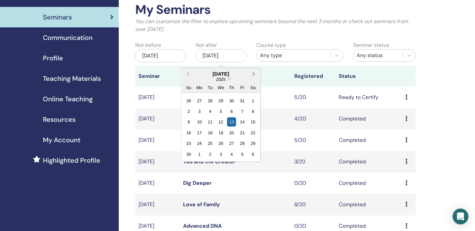 This screenshot has height=231, width=475. Describe the element at coordinates (202, 226) in the screenshot. I see `a: Advanced DNA` at that location.